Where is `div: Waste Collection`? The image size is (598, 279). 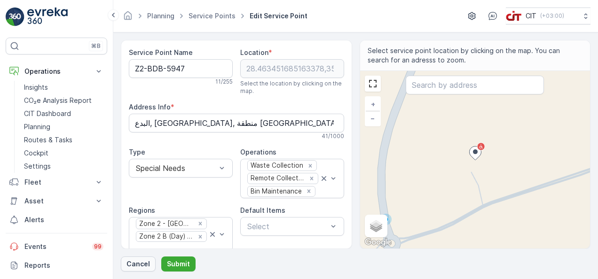
div: Waste Collection is located at coordinates (276, 166).